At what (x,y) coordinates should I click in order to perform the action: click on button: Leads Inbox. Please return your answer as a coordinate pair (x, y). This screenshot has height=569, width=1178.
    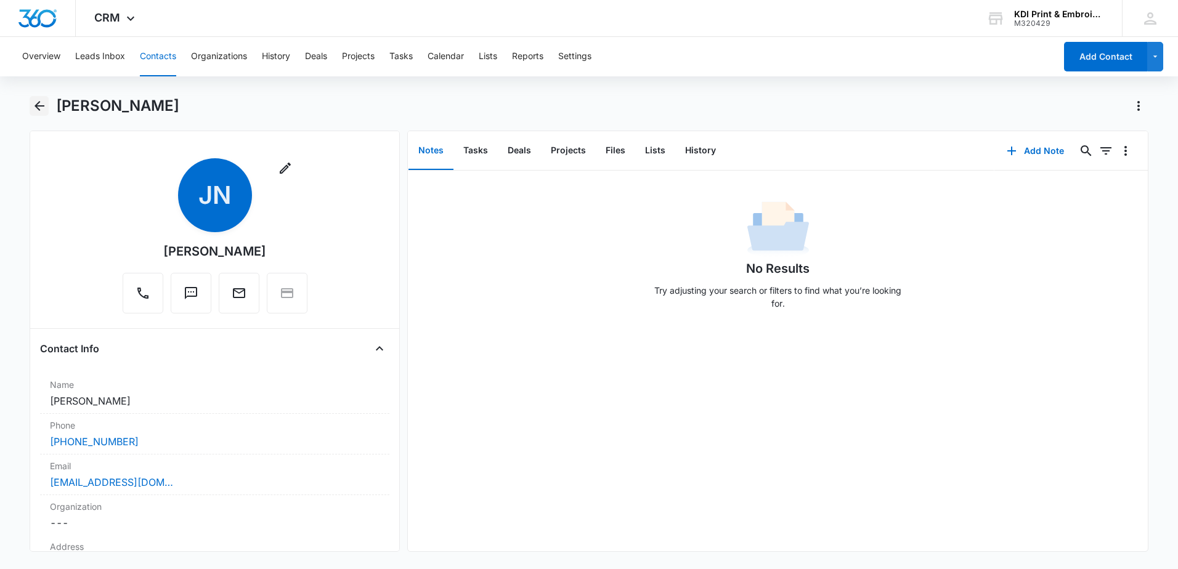
    Looking at the image, I should click on (100, 57).